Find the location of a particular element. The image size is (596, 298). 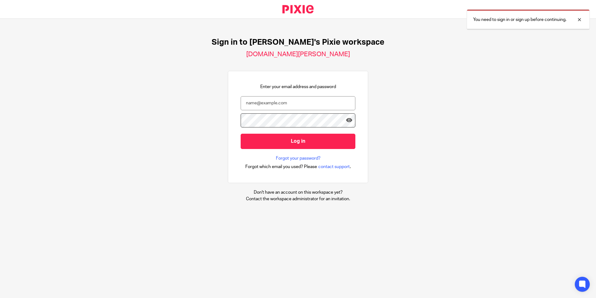

p: Don't have an account on this workspace yet? is located at coordinates (298, 192).